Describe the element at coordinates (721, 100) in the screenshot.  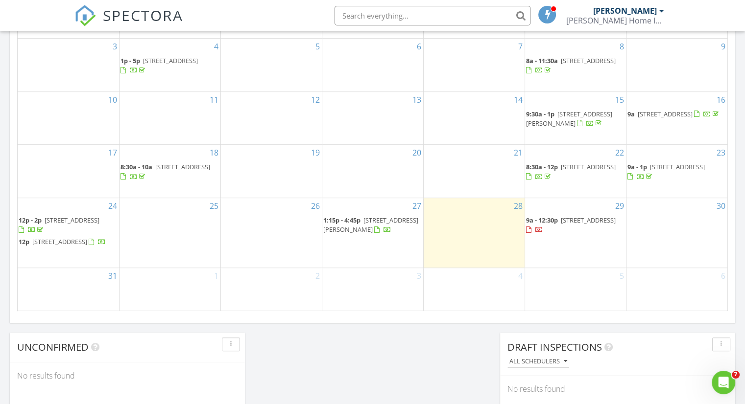
I see `a: Go to August 16, 2025` at that location.